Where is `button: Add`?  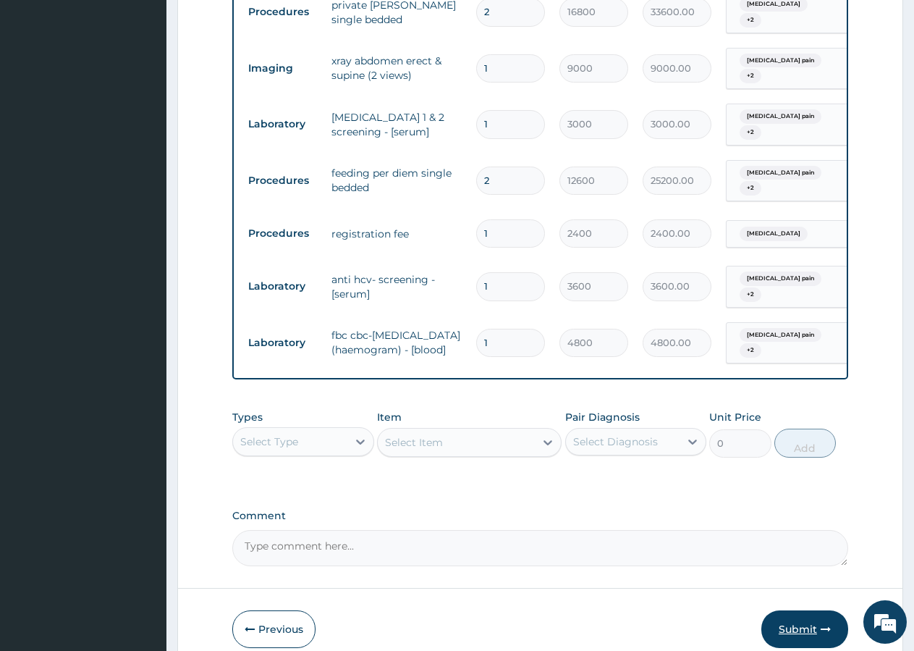
button: Add is located at coordinates (805, 443).